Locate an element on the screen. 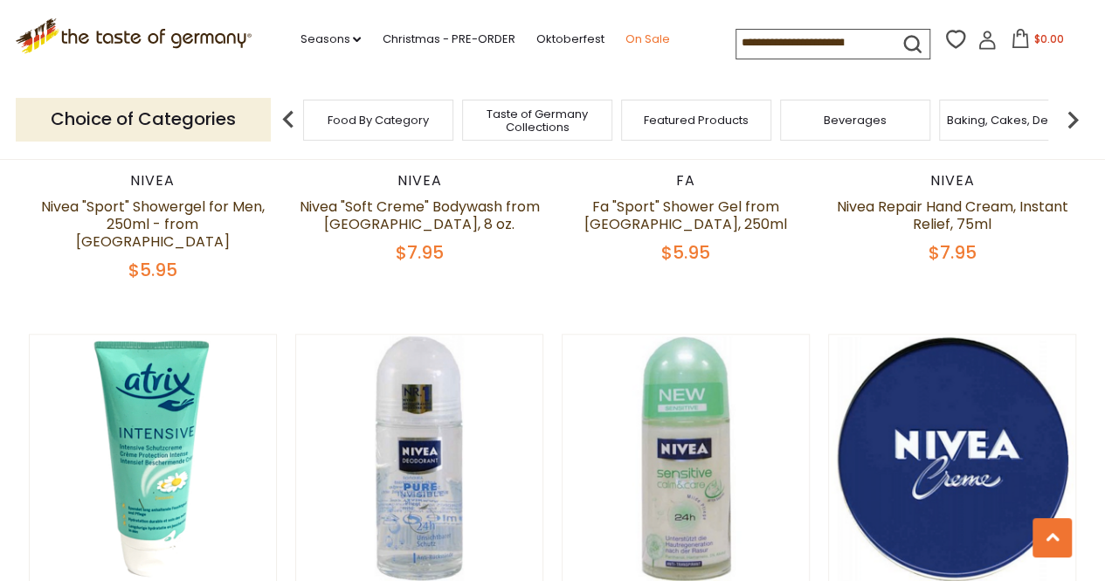 The height and width of the screenshot is (581, 1105). span: Food By Category is located at coordinates (378, 120).